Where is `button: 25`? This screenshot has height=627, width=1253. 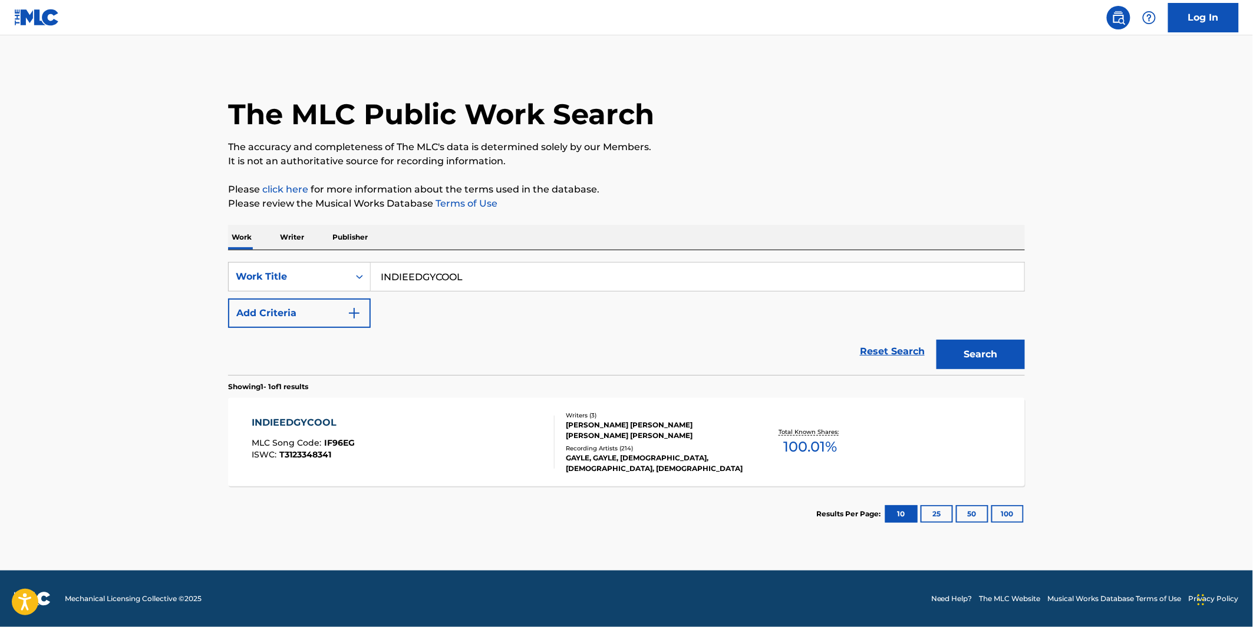 button: 25 is located at coordinates (936, 514).